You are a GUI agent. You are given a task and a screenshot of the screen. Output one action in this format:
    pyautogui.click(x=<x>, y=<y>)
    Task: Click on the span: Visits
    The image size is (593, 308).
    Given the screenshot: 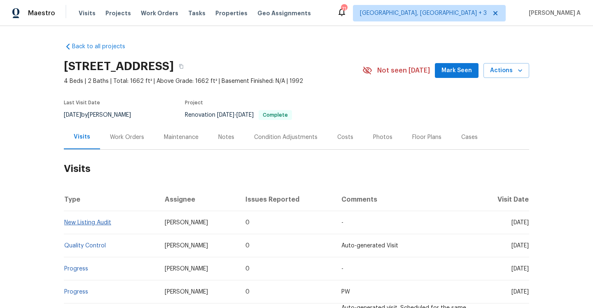 What is the action you would take?
    pyautogui.click(x=87, y=13)
    